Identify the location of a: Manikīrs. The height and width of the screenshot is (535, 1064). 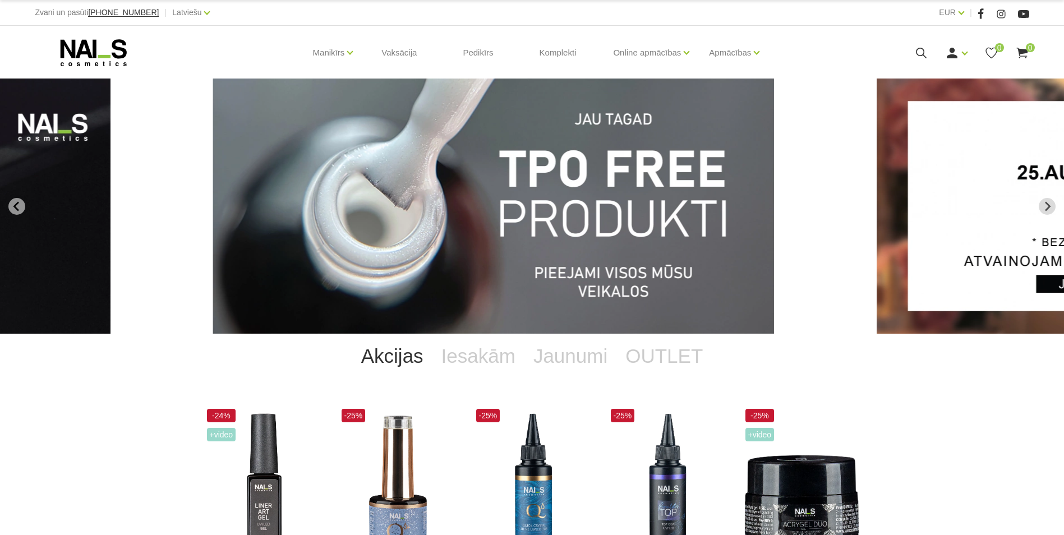
(329, 53).